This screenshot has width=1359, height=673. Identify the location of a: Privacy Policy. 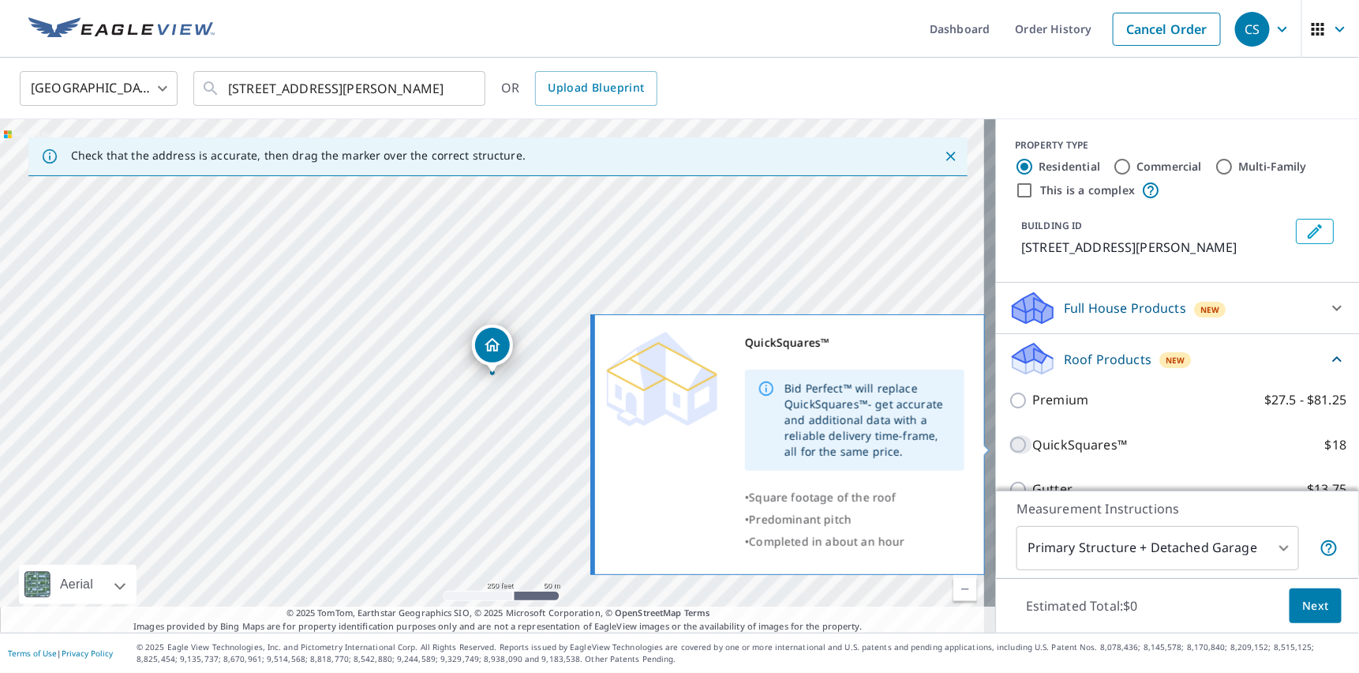
(87, 653).